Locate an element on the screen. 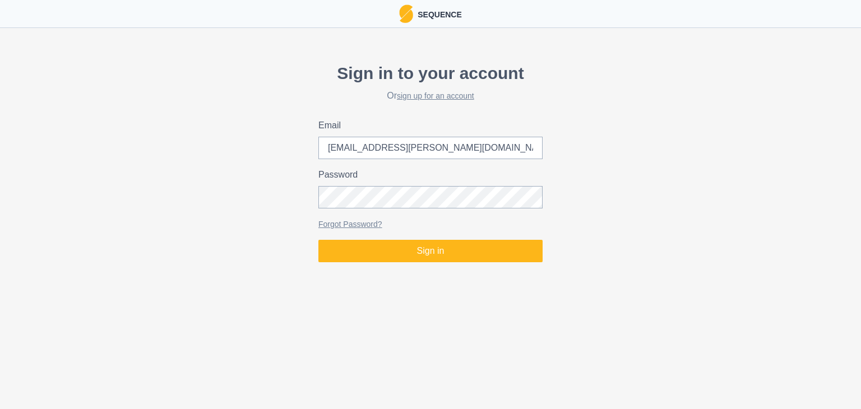 This screenshot has width=861, height=409. button: Sign in is located at coordinates (430, 251).